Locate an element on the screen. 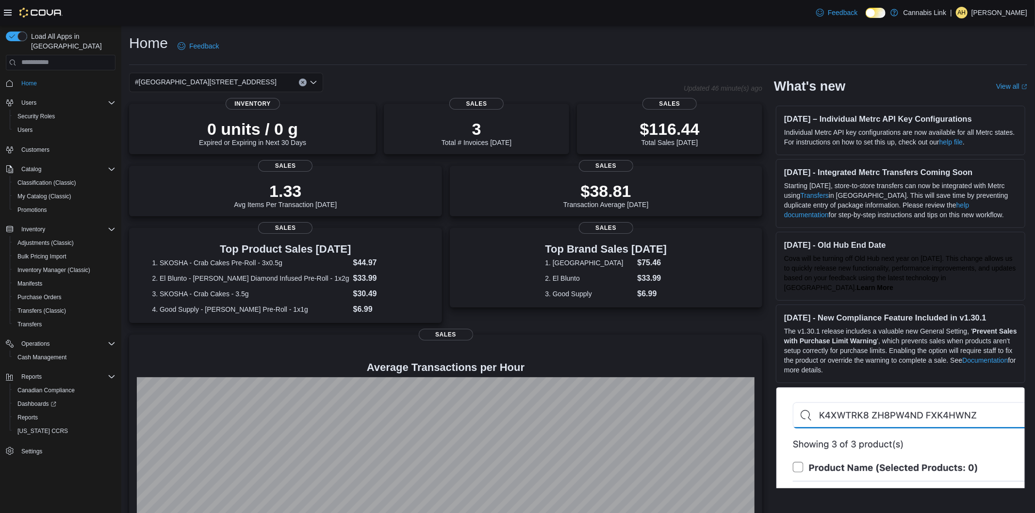 The image size is (1035, 513). button: Settings is located at coordinates (61, 451).